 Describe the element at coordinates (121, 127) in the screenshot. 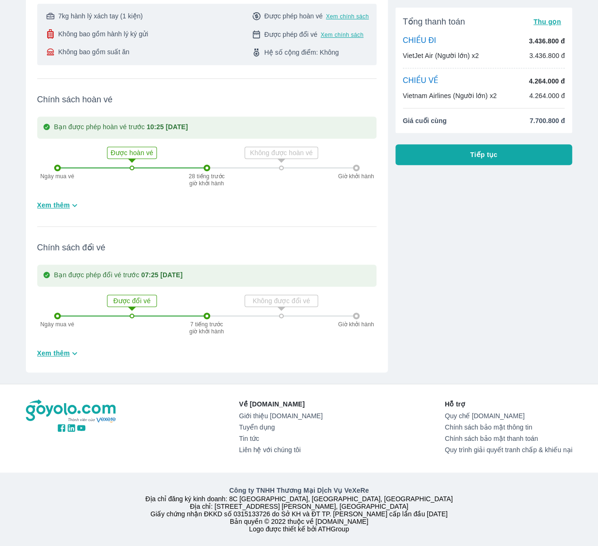

I see `p: Bạn được phép hoàn vé trước` at that location.